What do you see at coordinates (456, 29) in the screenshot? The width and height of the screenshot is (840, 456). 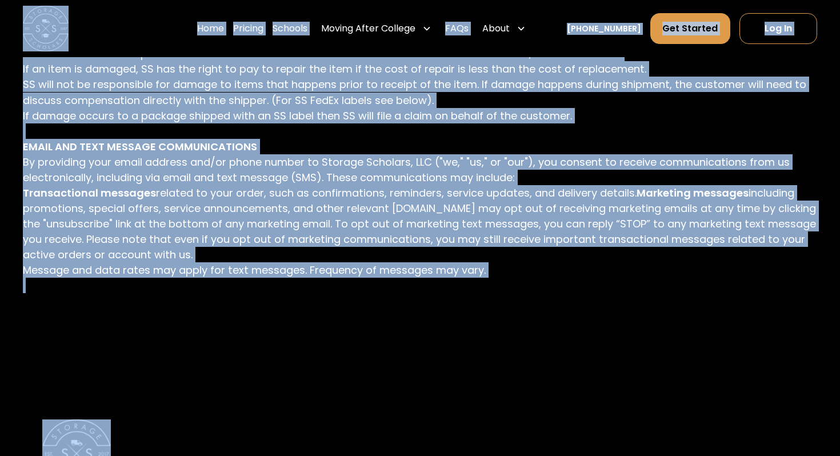 I see `a: FAQs` at bounding box center [456, 29].